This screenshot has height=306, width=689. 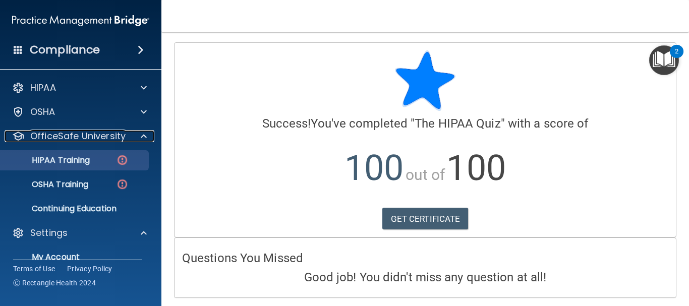 What do you see at coordinates (425, 219) in the screenshot?
I see `a: GET CERTIFICATE` at bounding box center [425, 219].